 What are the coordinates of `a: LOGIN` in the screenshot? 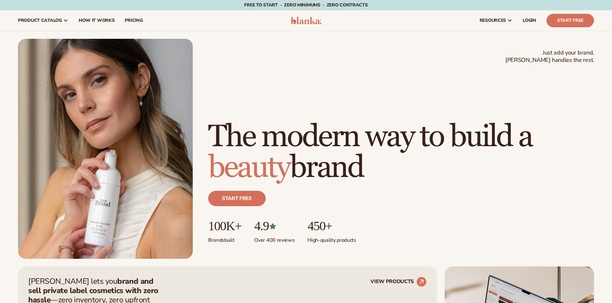 It's located at (529, 21).